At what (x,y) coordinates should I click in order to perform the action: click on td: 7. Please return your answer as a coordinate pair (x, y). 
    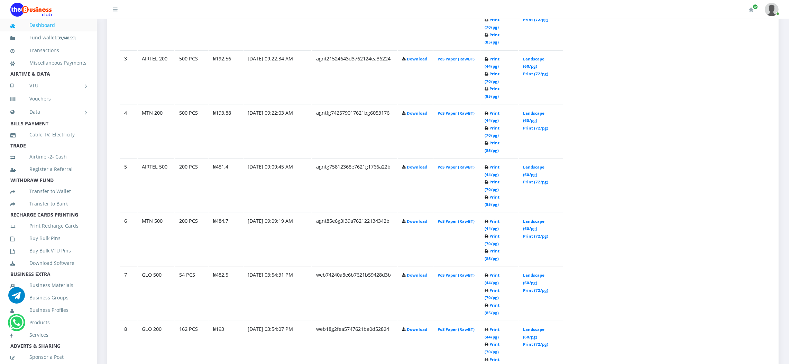
    Looking at the image, I should click on (128, 294).